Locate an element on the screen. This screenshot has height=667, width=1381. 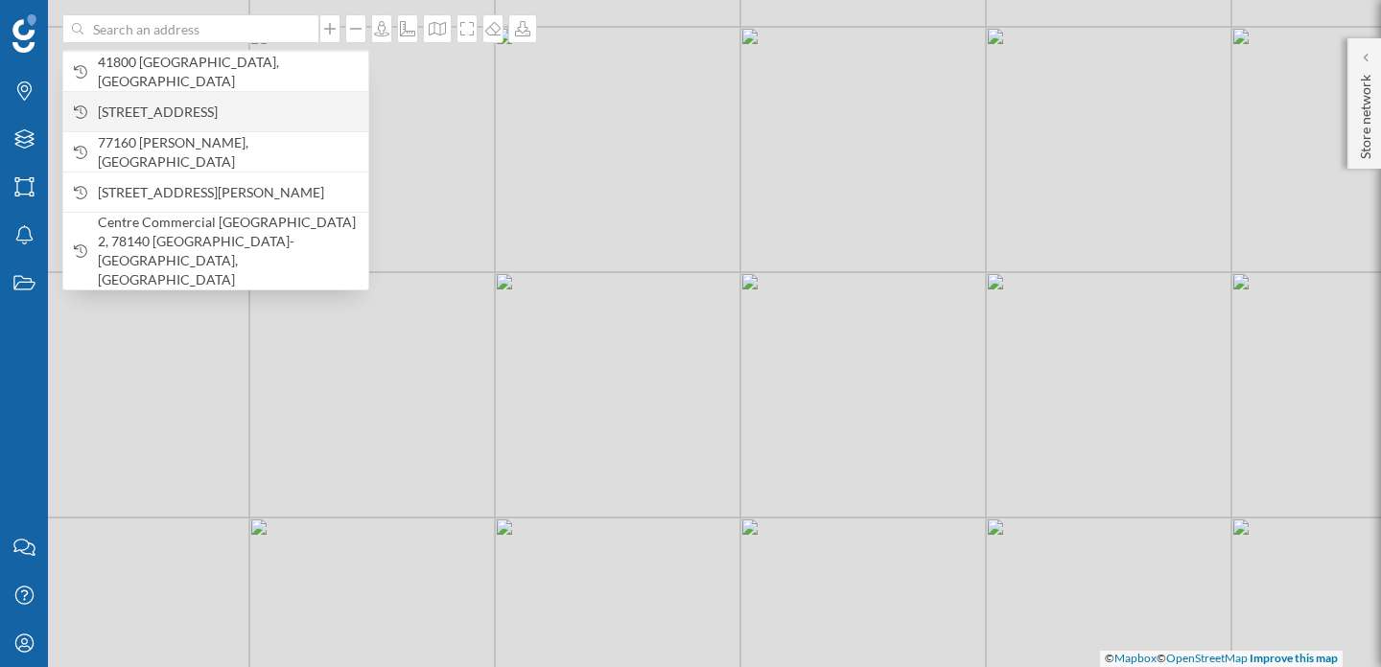
a: Mapbox is located at coordinates (1135, 658).